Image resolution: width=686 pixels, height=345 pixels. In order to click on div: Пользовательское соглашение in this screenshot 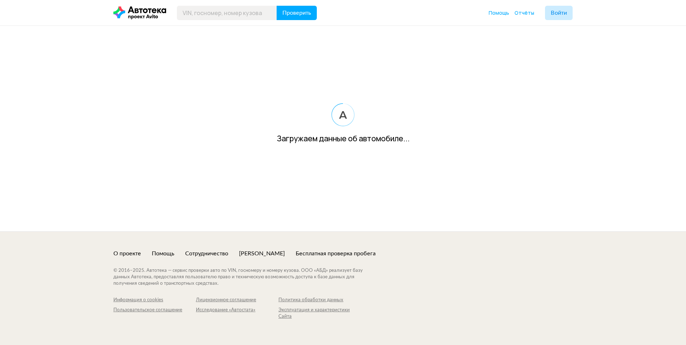, I will do `click(155, 310)`.